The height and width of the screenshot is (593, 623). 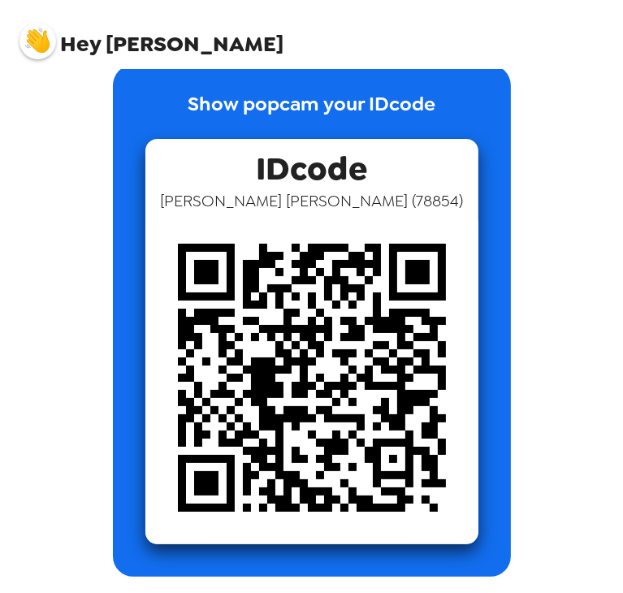 I want to click on span: Hey, so click(x=80, y=44).